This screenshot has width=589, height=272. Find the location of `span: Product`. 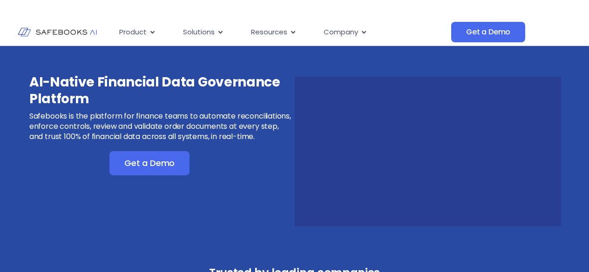

span: Product is located at coordinates (133, 32).